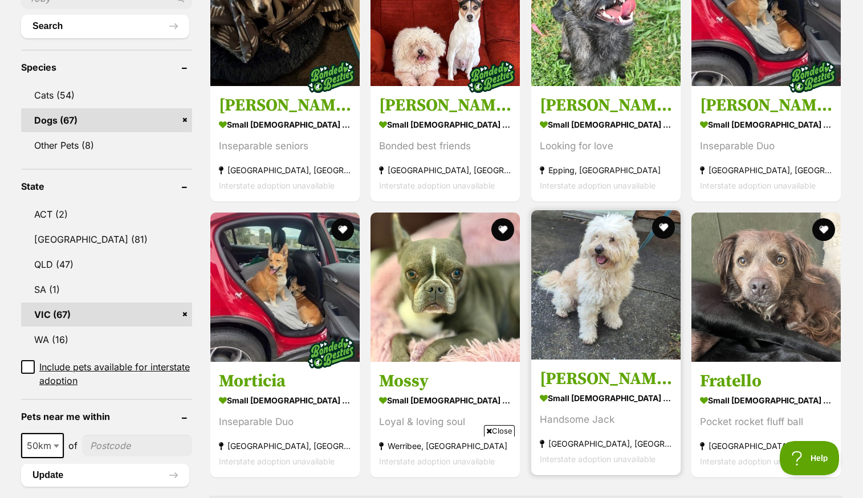  What do you see at coordinates (445, 422) in the screenshot?
I see `div: Loyal & loving soul` at bounding box center [445, 422].